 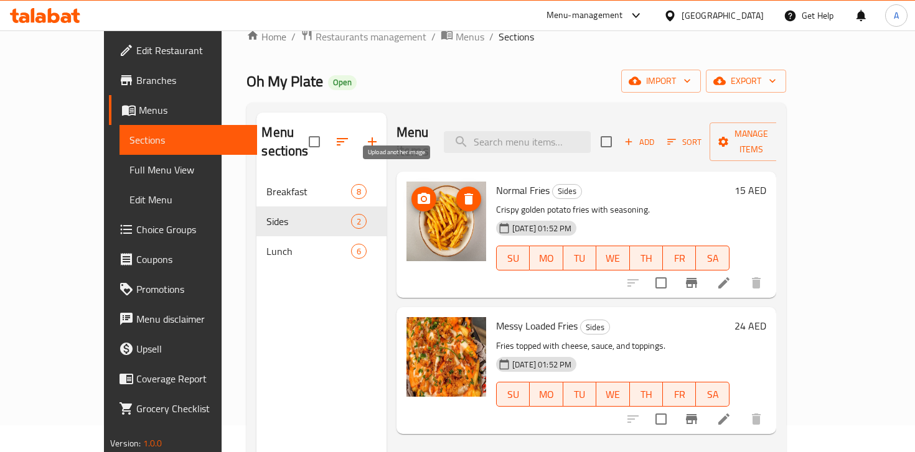 I want to click on button: TU, so click(x=579, y=258).